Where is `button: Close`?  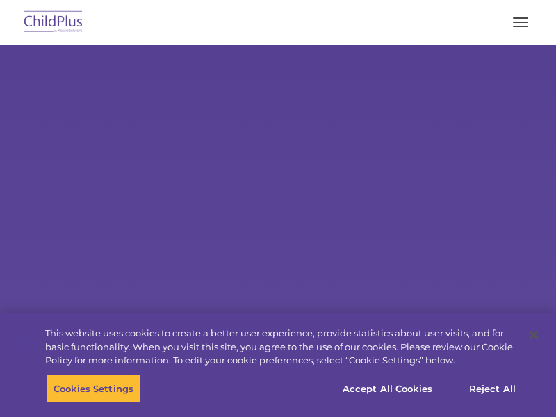 button: Close is located at coordinates (533, 335).